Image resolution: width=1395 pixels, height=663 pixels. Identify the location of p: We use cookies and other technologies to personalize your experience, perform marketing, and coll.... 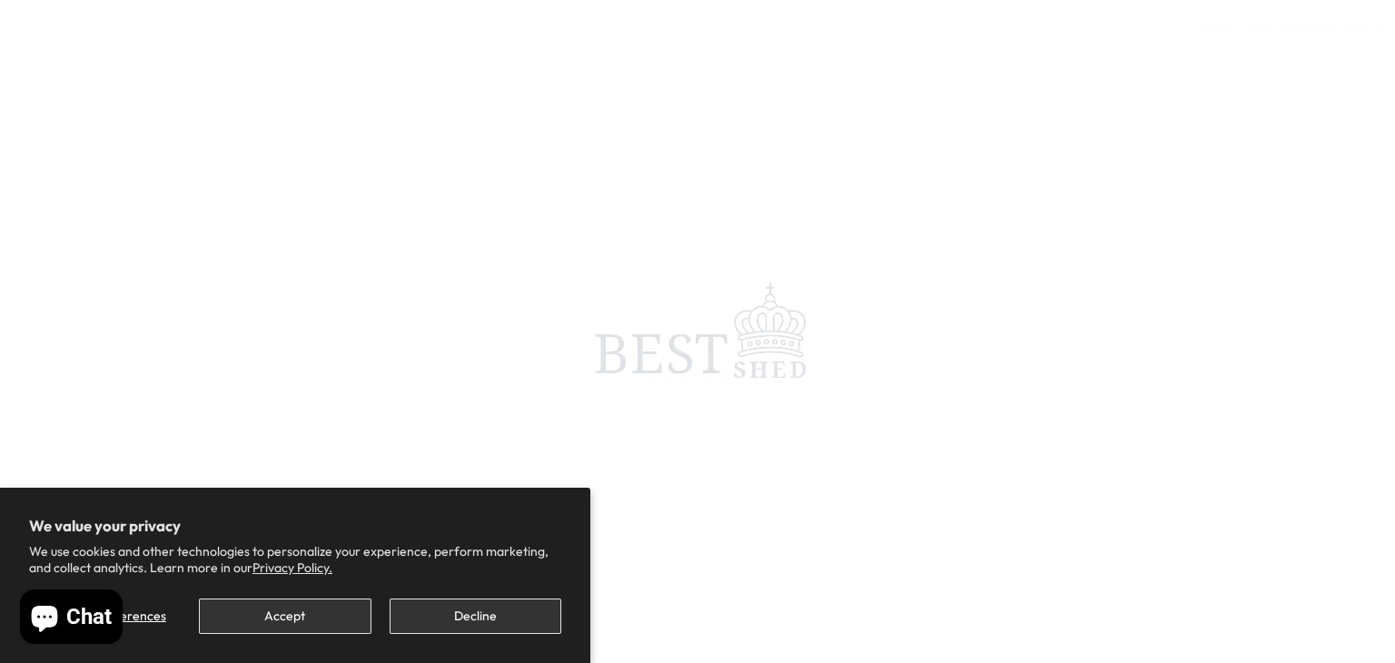
(295, 559).